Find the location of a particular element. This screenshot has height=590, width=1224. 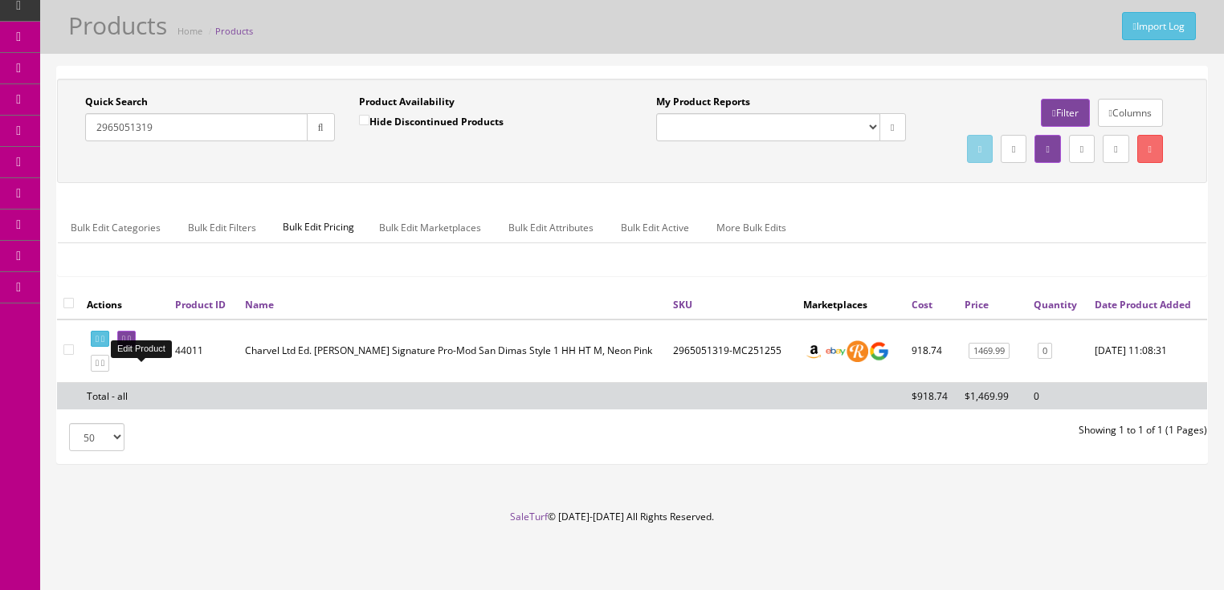

a: 0 is located at coordinates (1045, 351).